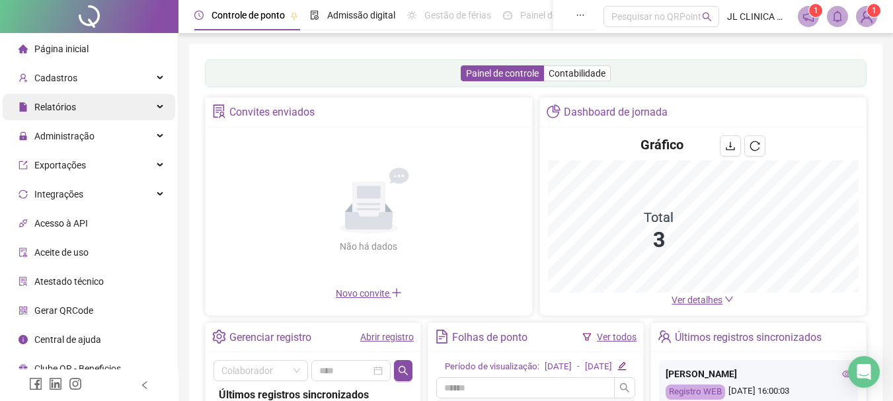 This screenshot has width=893, height=401. Describe the element at coordinates (441, 336) in the screenshot. I see `span: file-text` at that location.